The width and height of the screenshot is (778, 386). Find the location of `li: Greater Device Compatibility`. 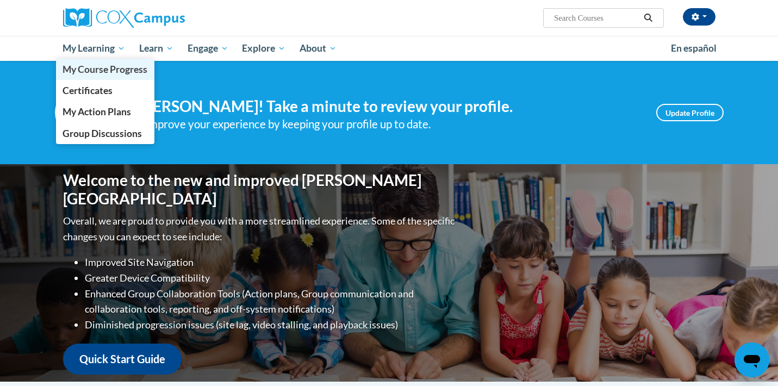

li: Greater Device Compatibility is located at coordinates (271, 278).